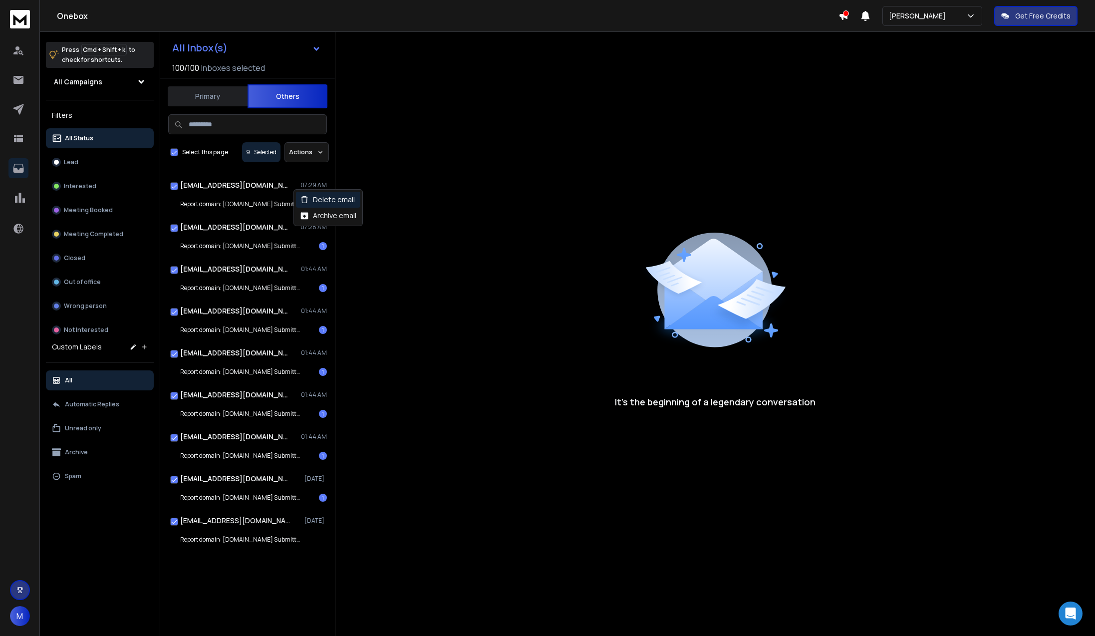 The width and height of the screenshot is (1095, 636). Describe the element at coordinates (20, 19) in the screenshot. I see `img: logo` at that location.